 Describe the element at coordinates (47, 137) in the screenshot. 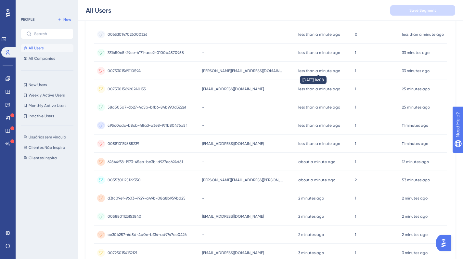

I see `span: Usuários sem vínculo` at that location.